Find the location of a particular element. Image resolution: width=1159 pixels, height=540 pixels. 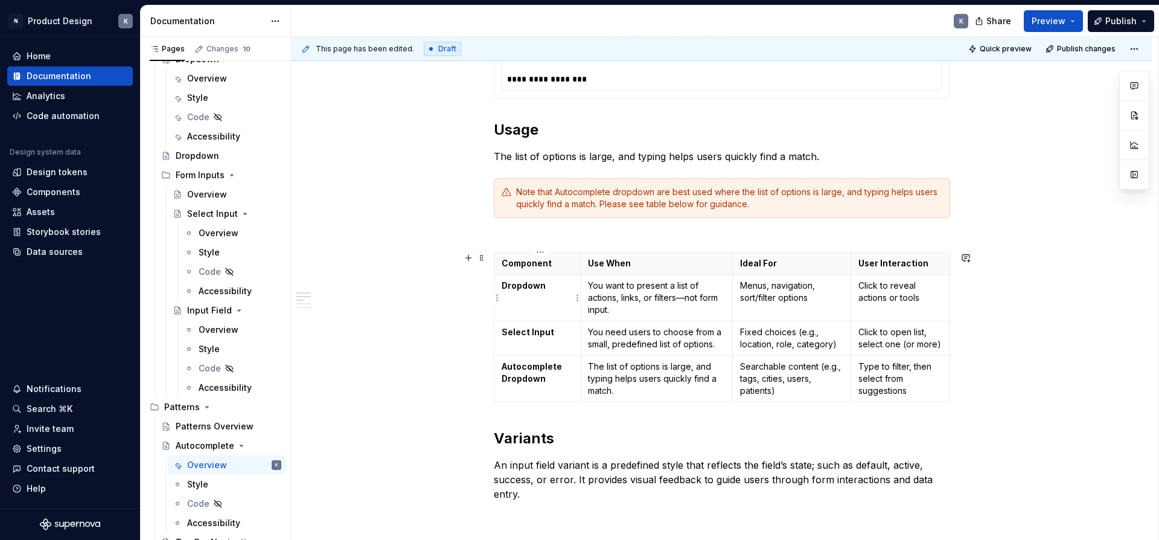

p: Menus, navigation, sort/filter options is located at coordinates (791, 291).